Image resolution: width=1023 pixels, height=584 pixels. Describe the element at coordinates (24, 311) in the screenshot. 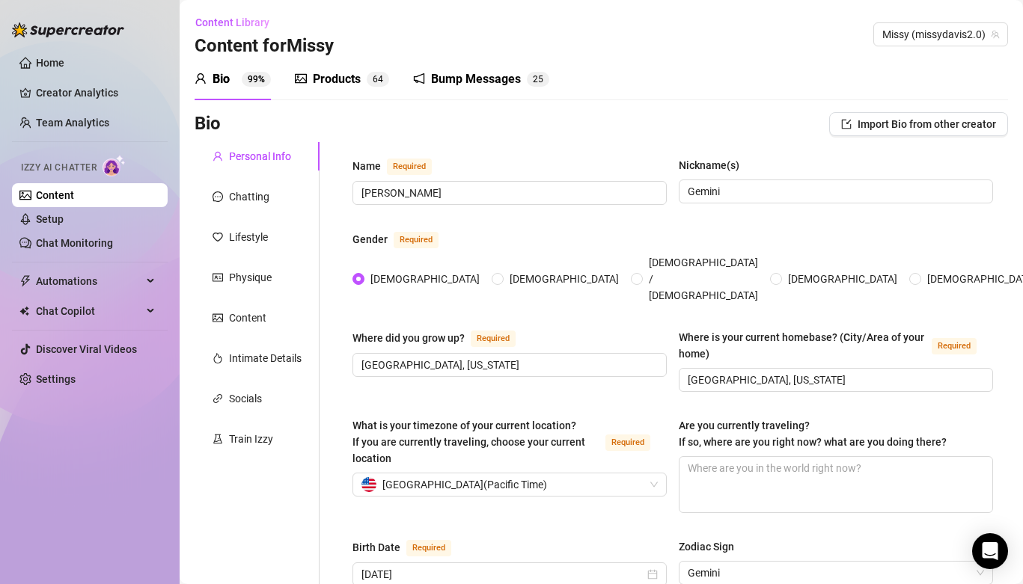

I see `img: Chat Copilot` at that location.